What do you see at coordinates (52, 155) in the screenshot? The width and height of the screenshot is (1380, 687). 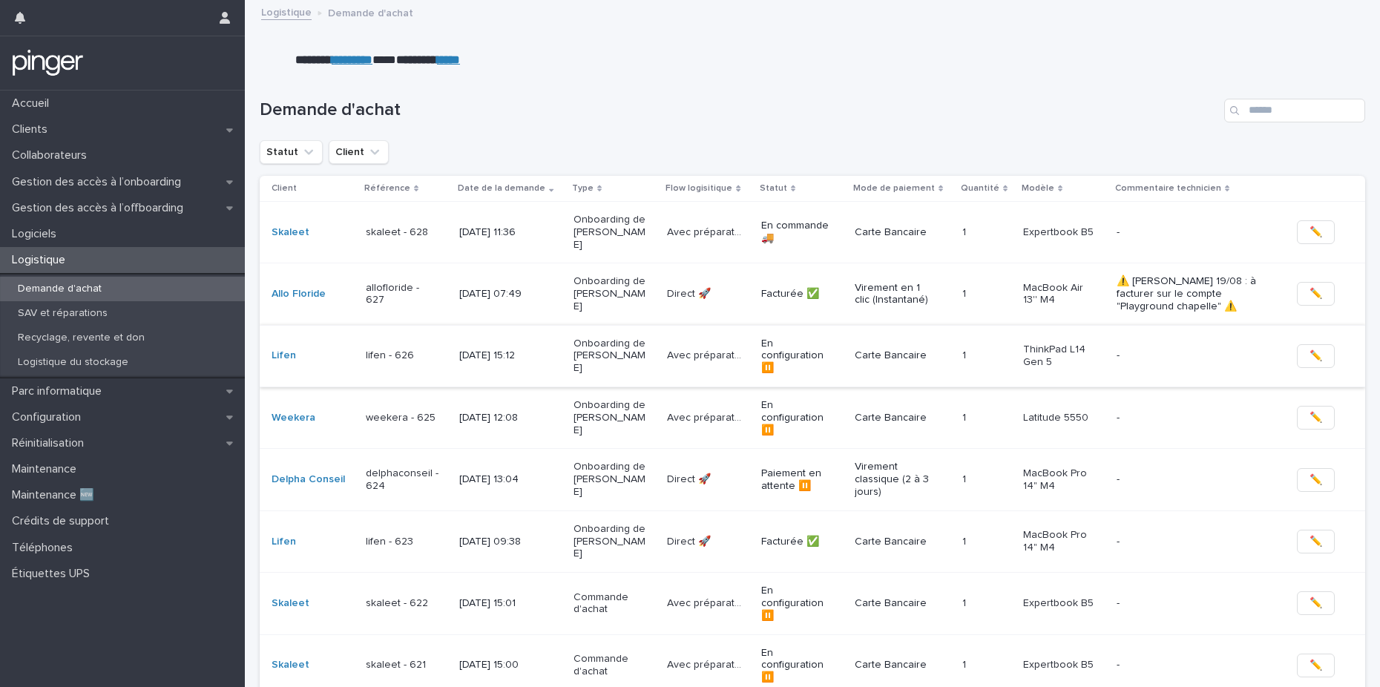 I see `p: Collaborateurs` at bounding box center [52, 155].